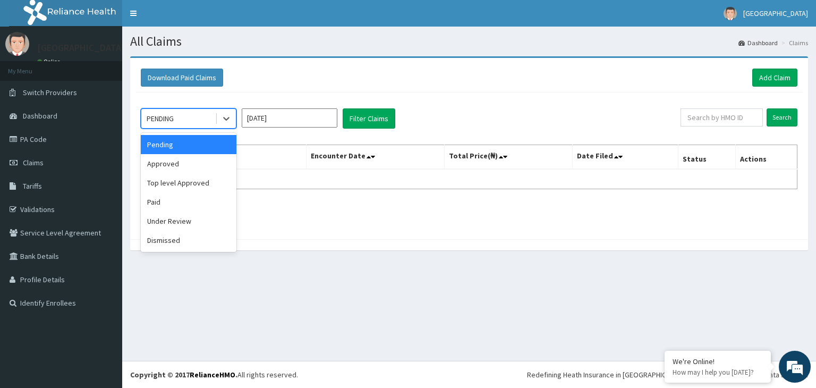 This screenshot has width=816, height=388. I want to click on th: Encounter Date, so click(375, 157).